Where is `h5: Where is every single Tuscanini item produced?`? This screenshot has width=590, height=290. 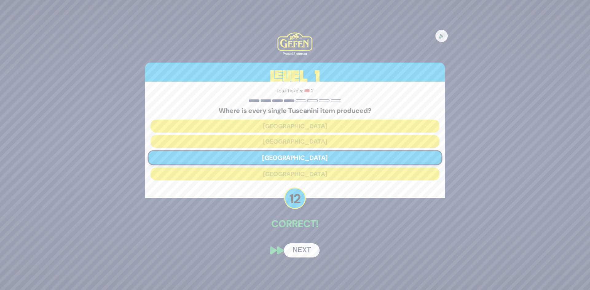
h5: Where is every single Tuscanini item produced? is located at coordinates (295, 111).